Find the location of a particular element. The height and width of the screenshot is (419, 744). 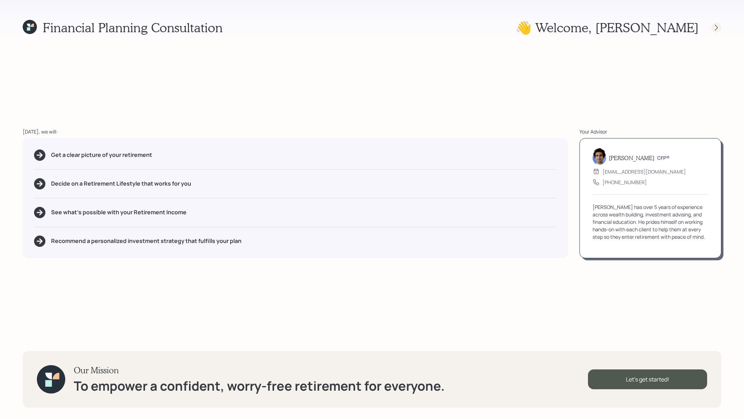

h5: Decide on a Retirement Lifestyle that works for you is located at coordinates (121, 184).